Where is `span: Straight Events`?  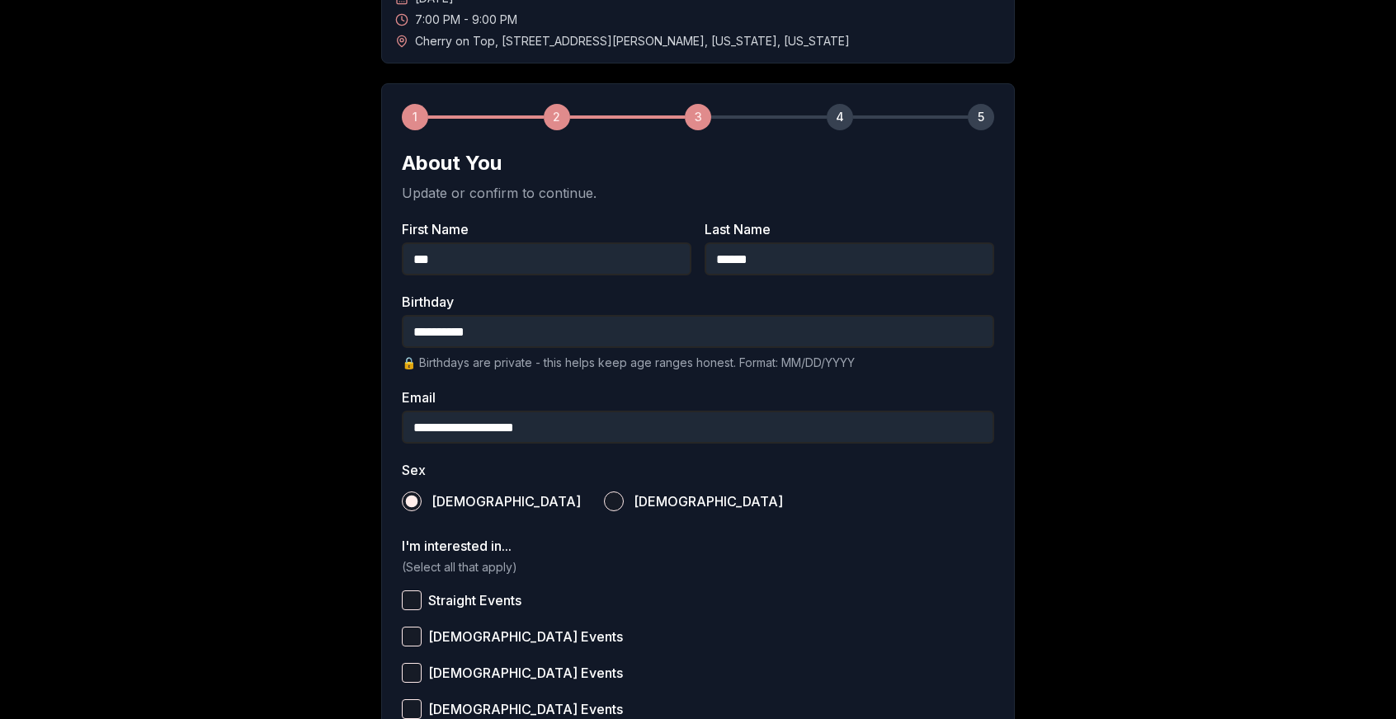
span: Straight Events is located at coordinates (474, 600).